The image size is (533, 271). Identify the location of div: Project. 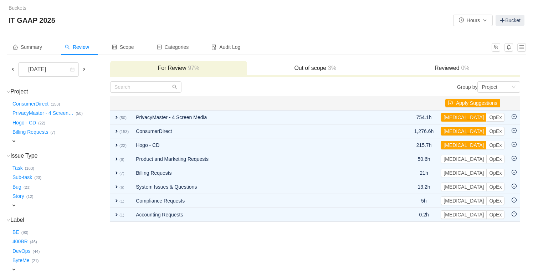
(489, 87).